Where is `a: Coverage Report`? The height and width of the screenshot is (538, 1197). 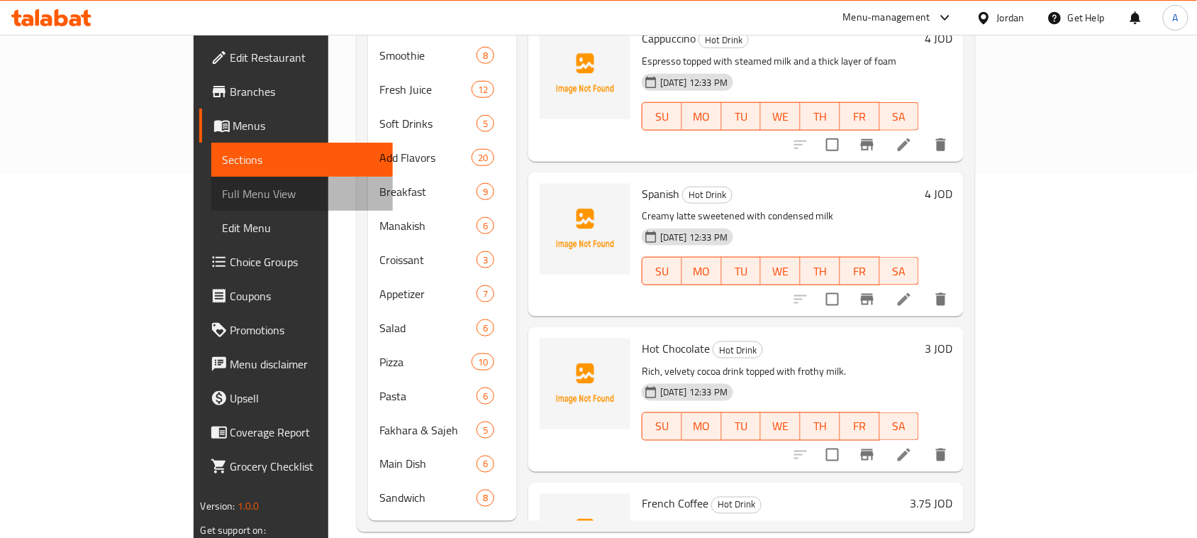
a: Coverage Report is located at coordinates (296, 432).